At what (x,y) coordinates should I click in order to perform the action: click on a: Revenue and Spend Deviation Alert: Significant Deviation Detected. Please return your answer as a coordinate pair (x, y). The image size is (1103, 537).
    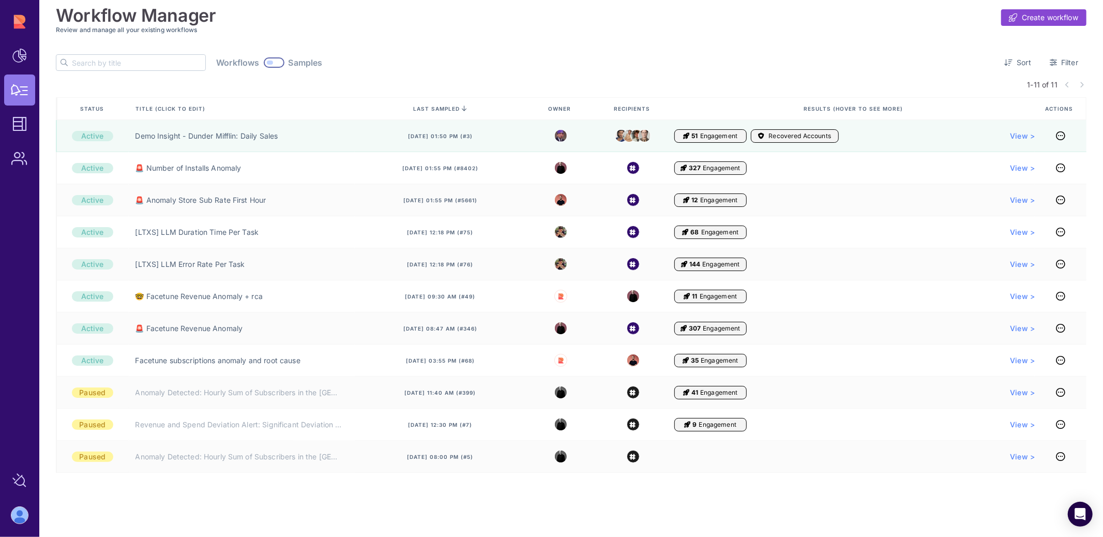
    Looking at the image, I should click on (239, 425).